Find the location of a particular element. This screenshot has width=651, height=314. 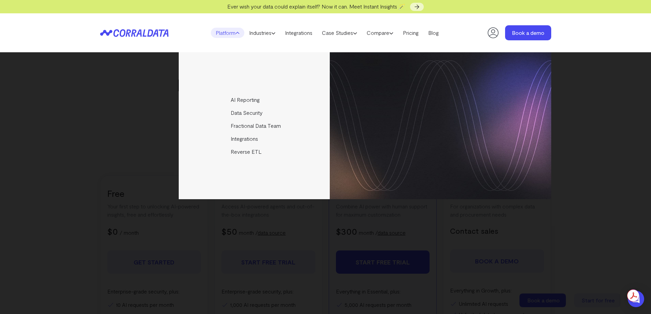

a: Blog is located at coordinates (434, 33).